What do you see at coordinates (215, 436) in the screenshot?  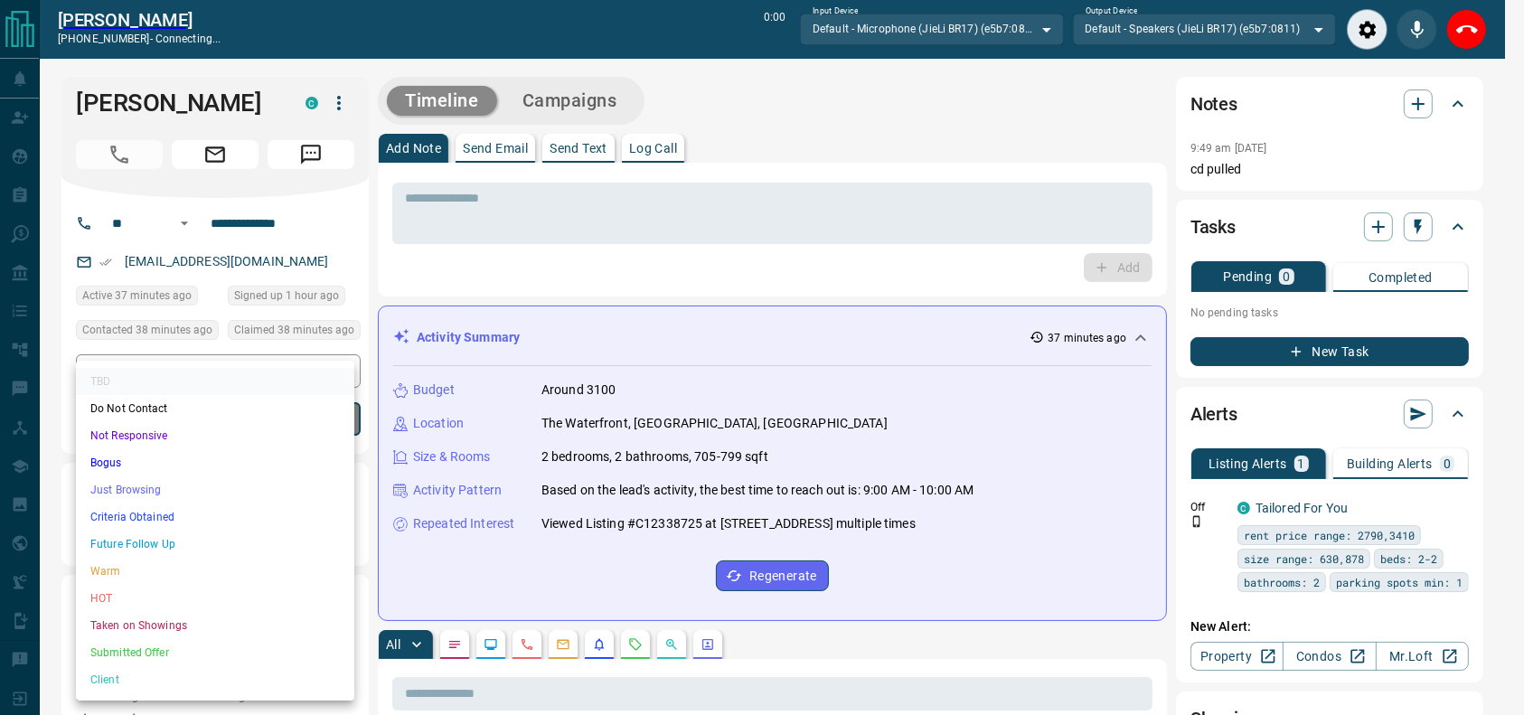 I see `li: Not Responsive` at bounding box center [215, 436].